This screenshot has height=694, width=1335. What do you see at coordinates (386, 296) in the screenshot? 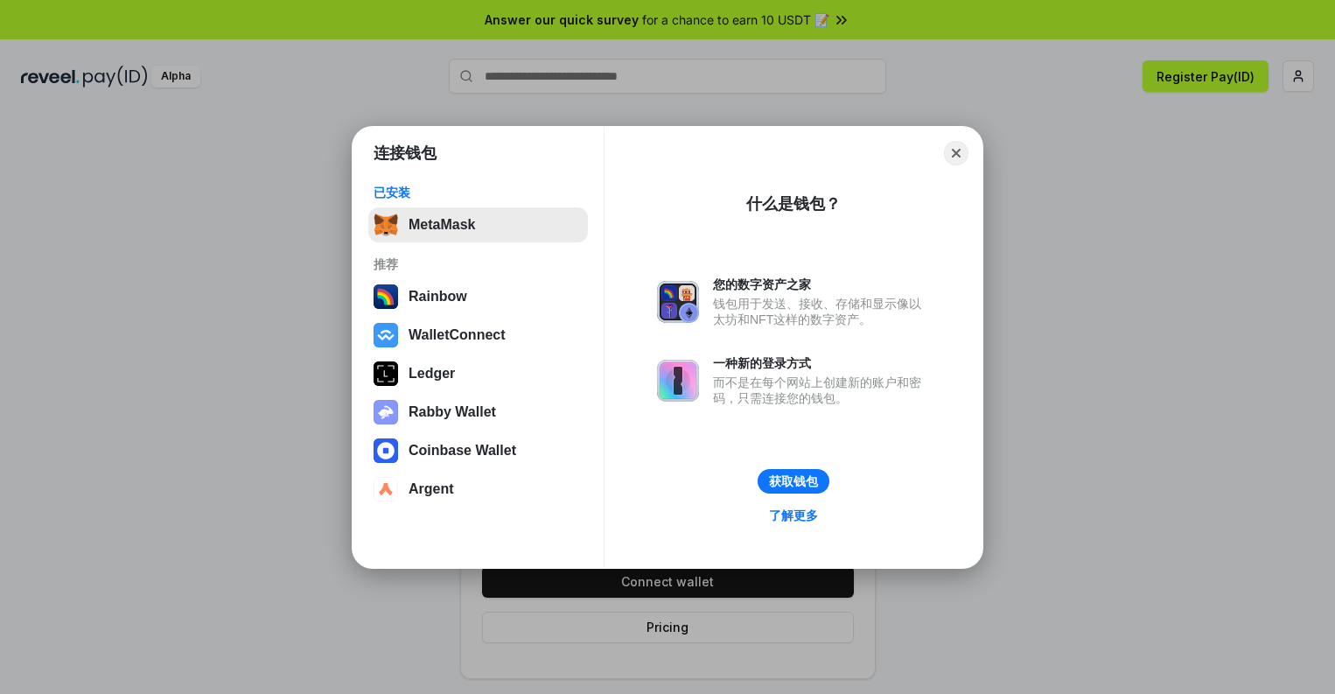
I see `img: svg+xml,%3Csvg%20width%3D%22120%22%20height%3D%22120%22%20viewBox%3D%220%200%20120%20120%22%20fil...` at bounding box center [386, 296].